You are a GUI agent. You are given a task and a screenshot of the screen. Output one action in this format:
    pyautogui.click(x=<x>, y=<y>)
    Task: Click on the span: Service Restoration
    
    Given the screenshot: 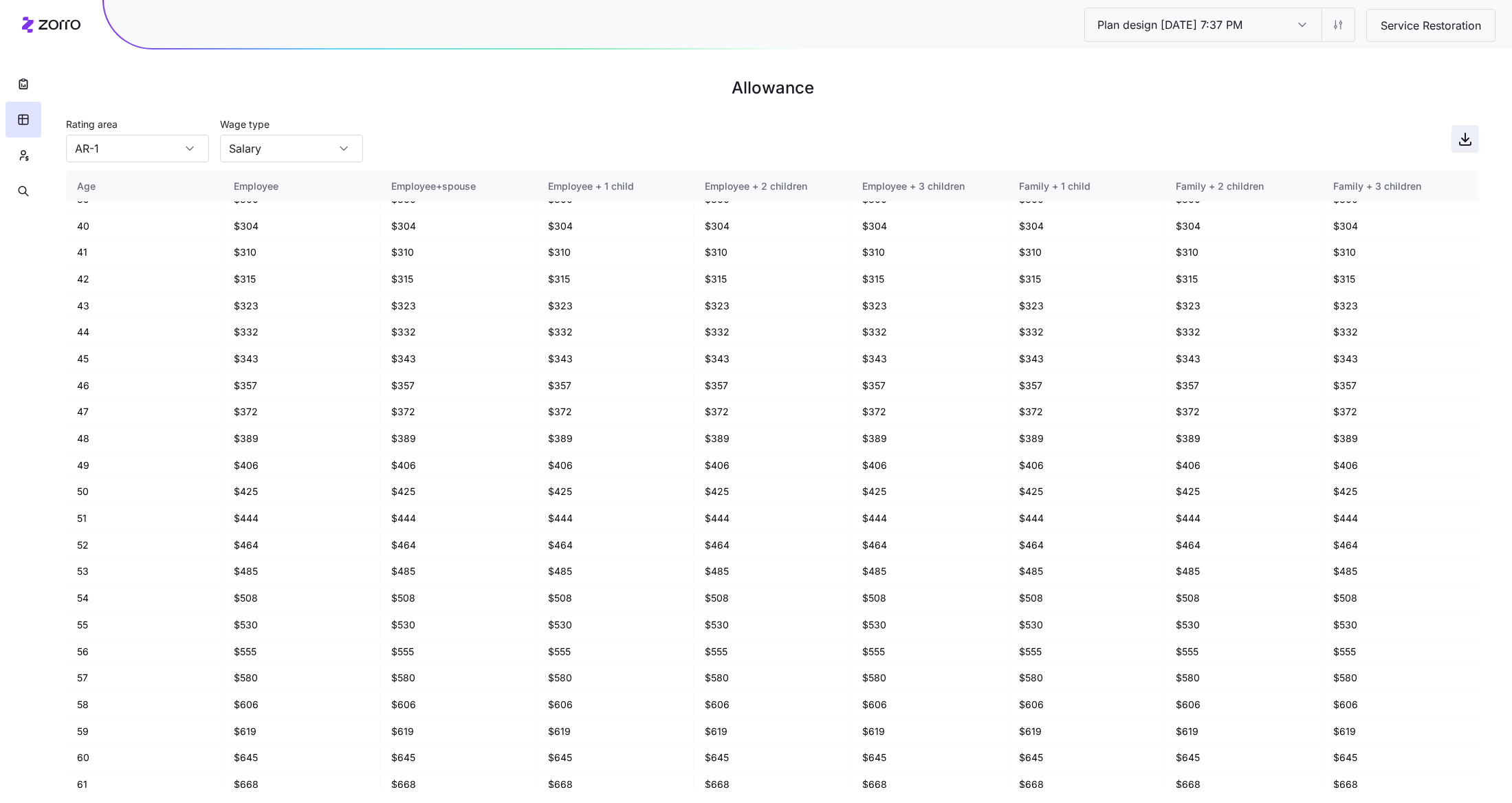 What is the action you would take?
    pyautogui.click(x=1431, y=25)
    